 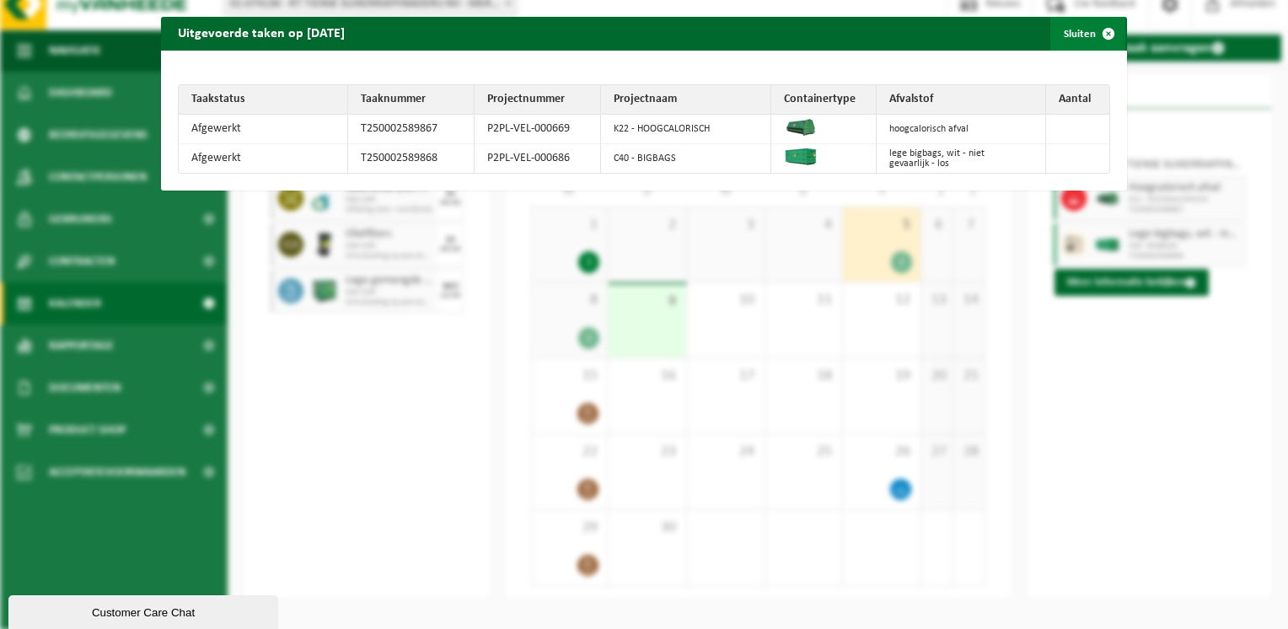 What do you see at coordinates (961, 99) in the screenshot?
I see `th: Afvalstof` at bounding box center [961, 99].